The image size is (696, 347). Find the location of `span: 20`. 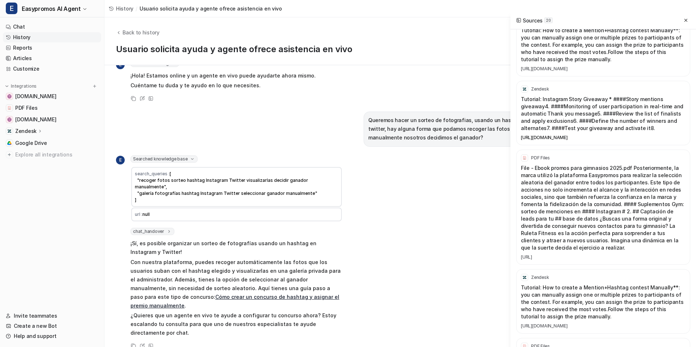

span: 20 is located at coordinates (548, 20).